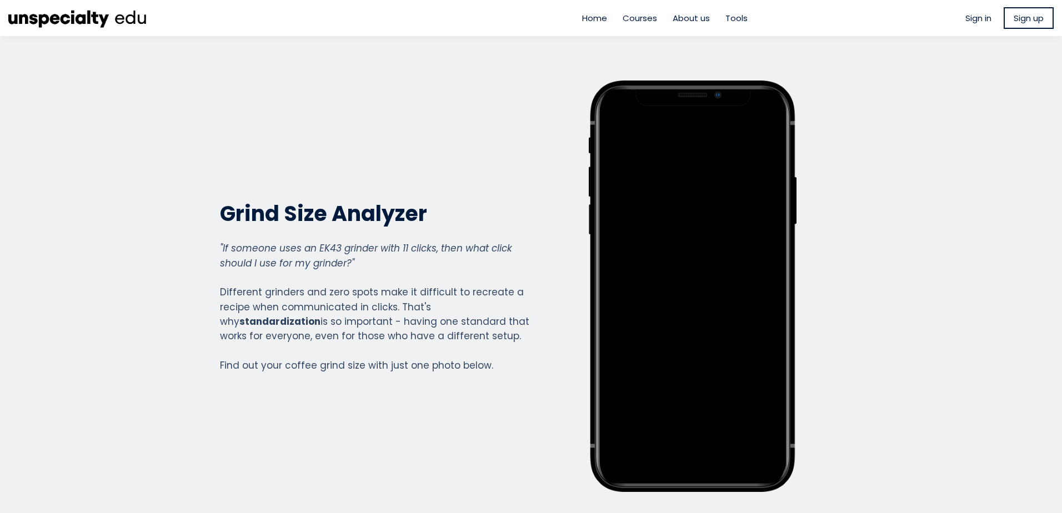  Describe the element at coordinates (640, 18) in the screenshot. I see `span: Courses` at that location.